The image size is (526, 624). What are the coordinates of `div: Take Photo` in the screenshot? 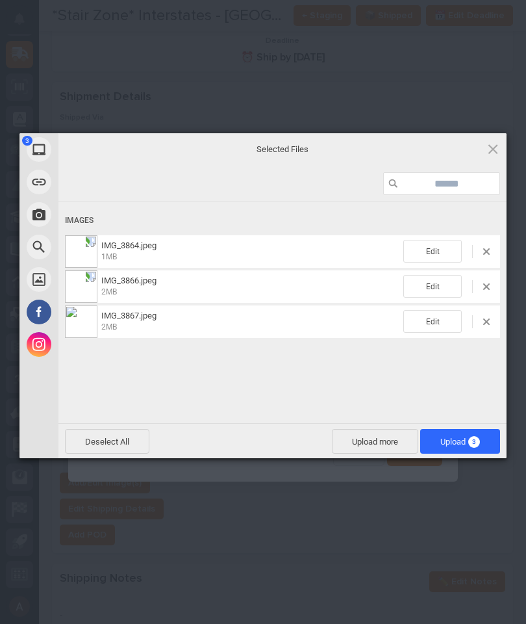 It's located at (97, 214).